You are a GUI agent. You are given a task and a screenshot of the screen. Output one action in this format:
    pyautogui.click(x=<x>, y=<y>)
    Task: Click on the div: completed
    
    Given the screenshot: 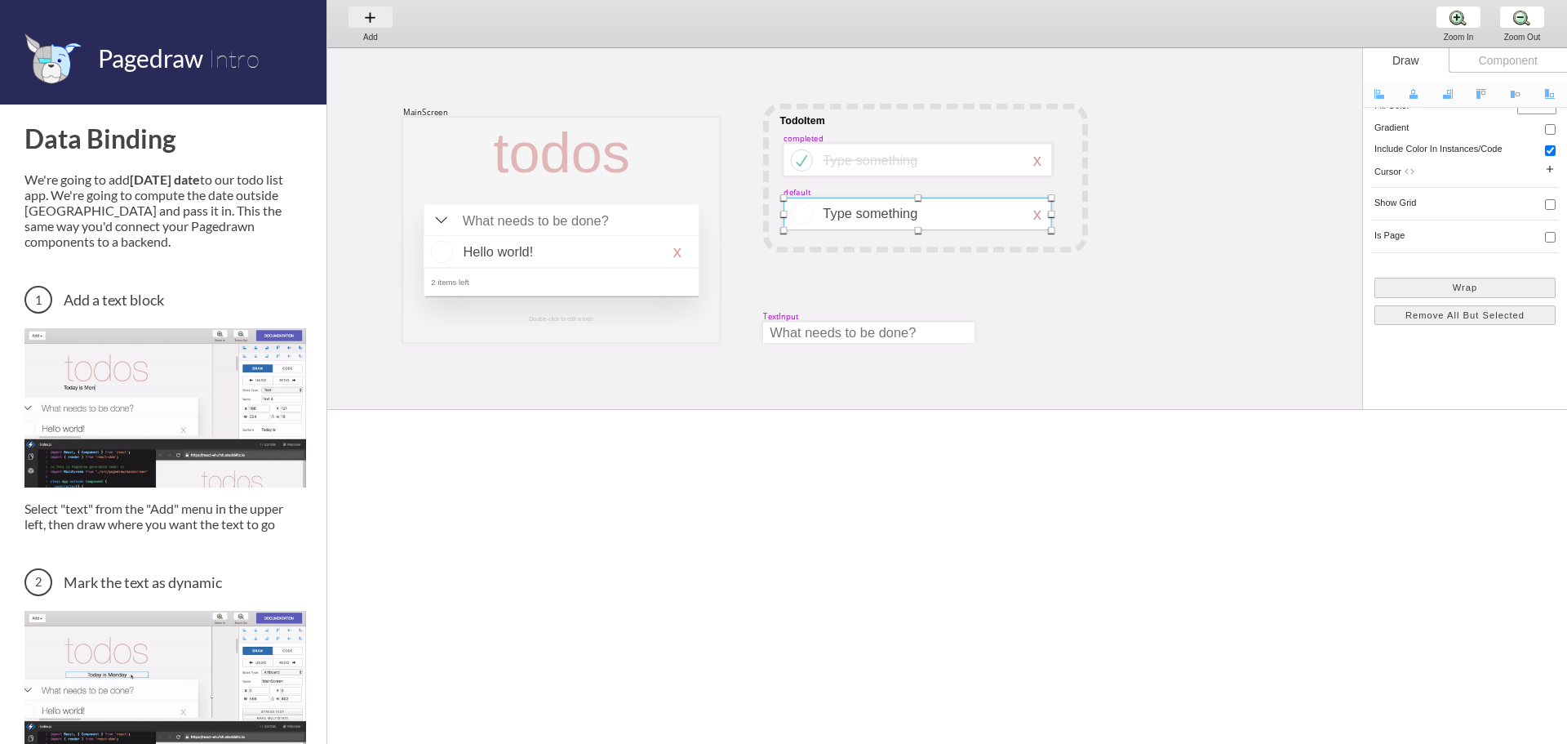 What is the action you would take?
    pyautogui.click(x=803, y=138)
    